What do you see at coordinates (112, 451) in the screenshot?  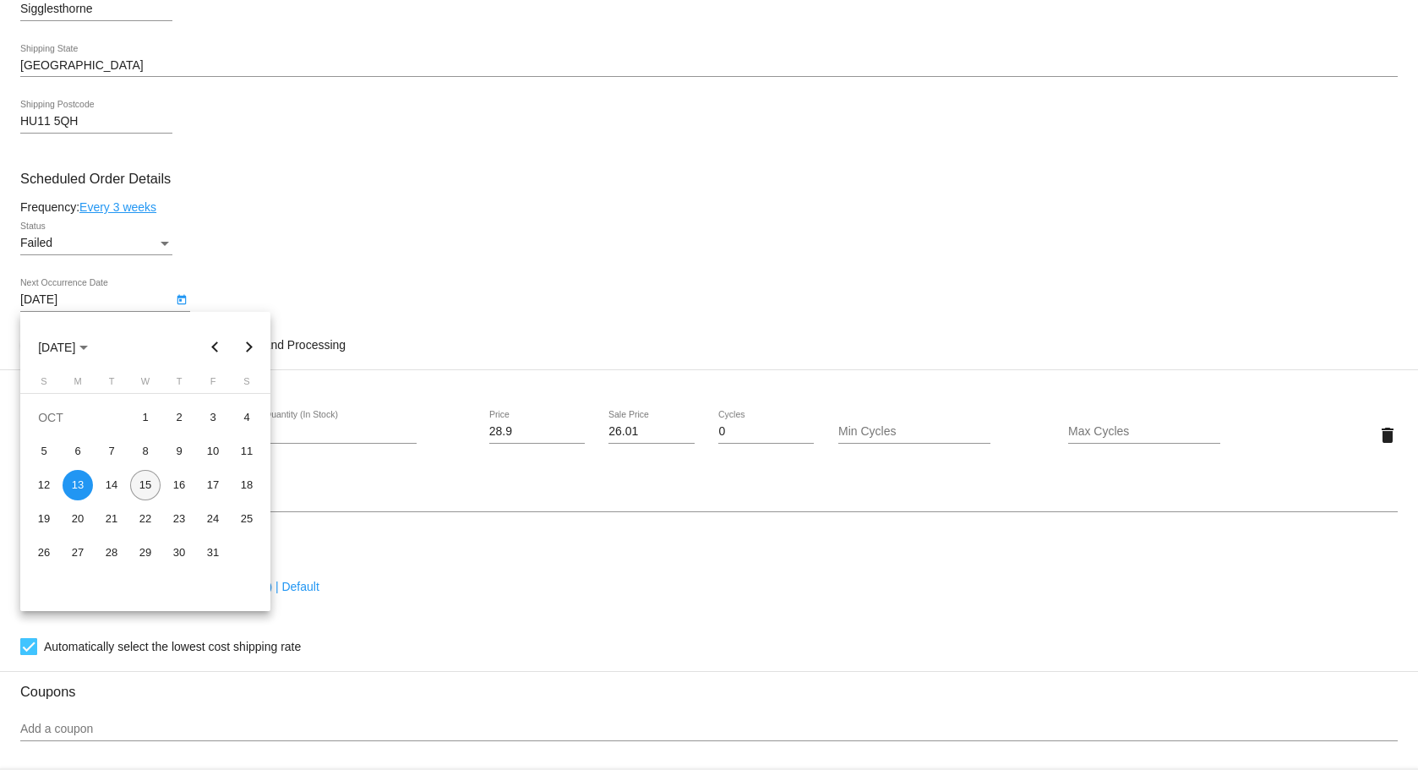 I see `td: October 7, 2025` at bounding box center [112, 451].